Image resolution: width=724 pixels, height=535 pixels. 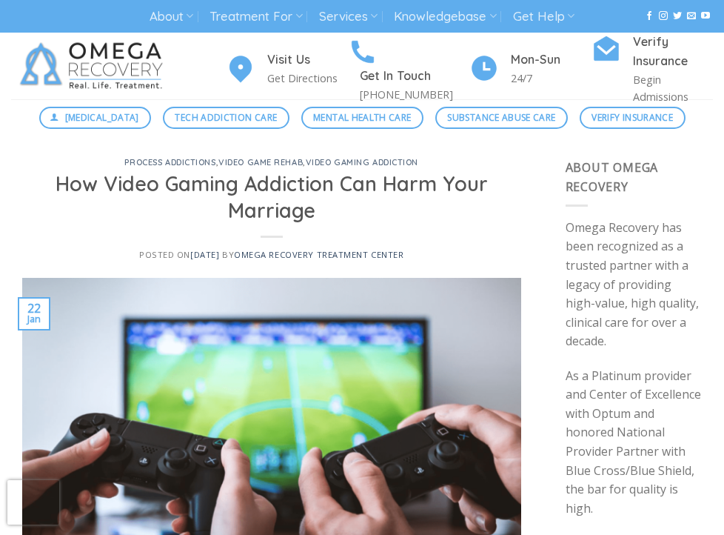 What do you see at coordinates (319, 254) in the screenshot?
I see `a: Omega Recovery Treatment Center` at bounding box center [319, 254].